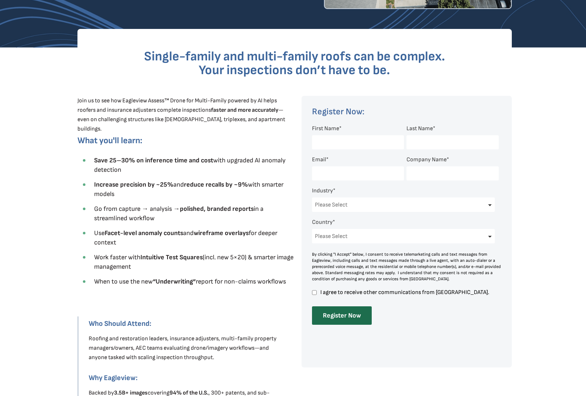 The height and width of the screenshot is (396, 586). What do you see at coordinates (186, 238) in the screenshot?
I see `span: Use and for deeper context` at bounding box center [186, 238].